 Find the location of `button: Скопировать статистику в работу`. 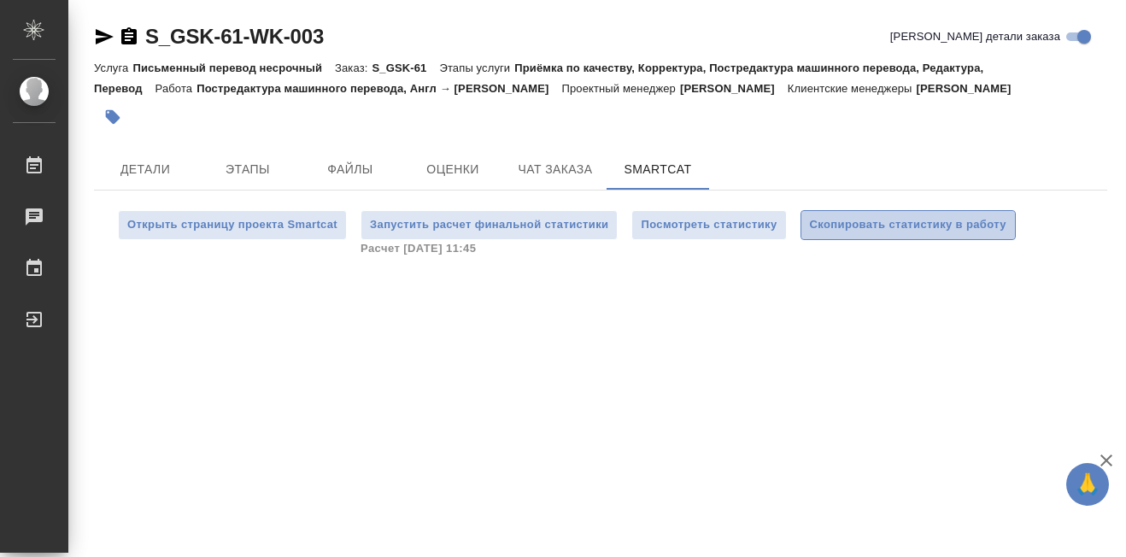

button: Скопировать статистику в работу is located at coordinates (908, 225).